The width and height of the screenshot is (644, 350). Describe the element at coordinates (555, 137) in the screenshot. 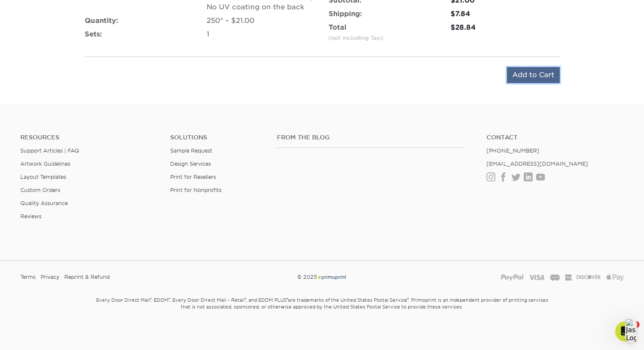

I see `a: Contact` at that location.